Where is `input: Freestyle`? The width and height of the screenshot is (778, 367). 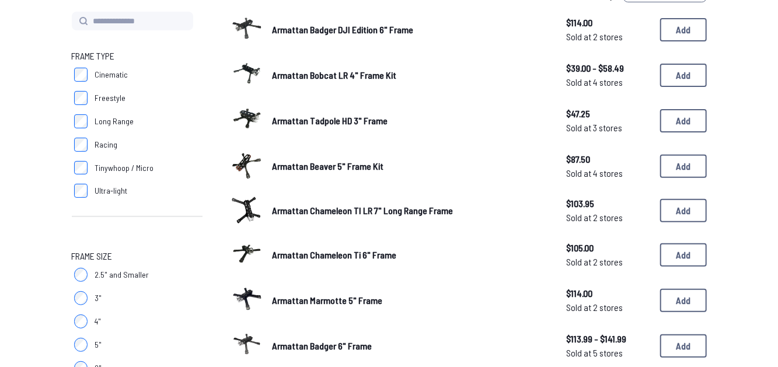
input: Freestyle is located at coordinates (81, 98).